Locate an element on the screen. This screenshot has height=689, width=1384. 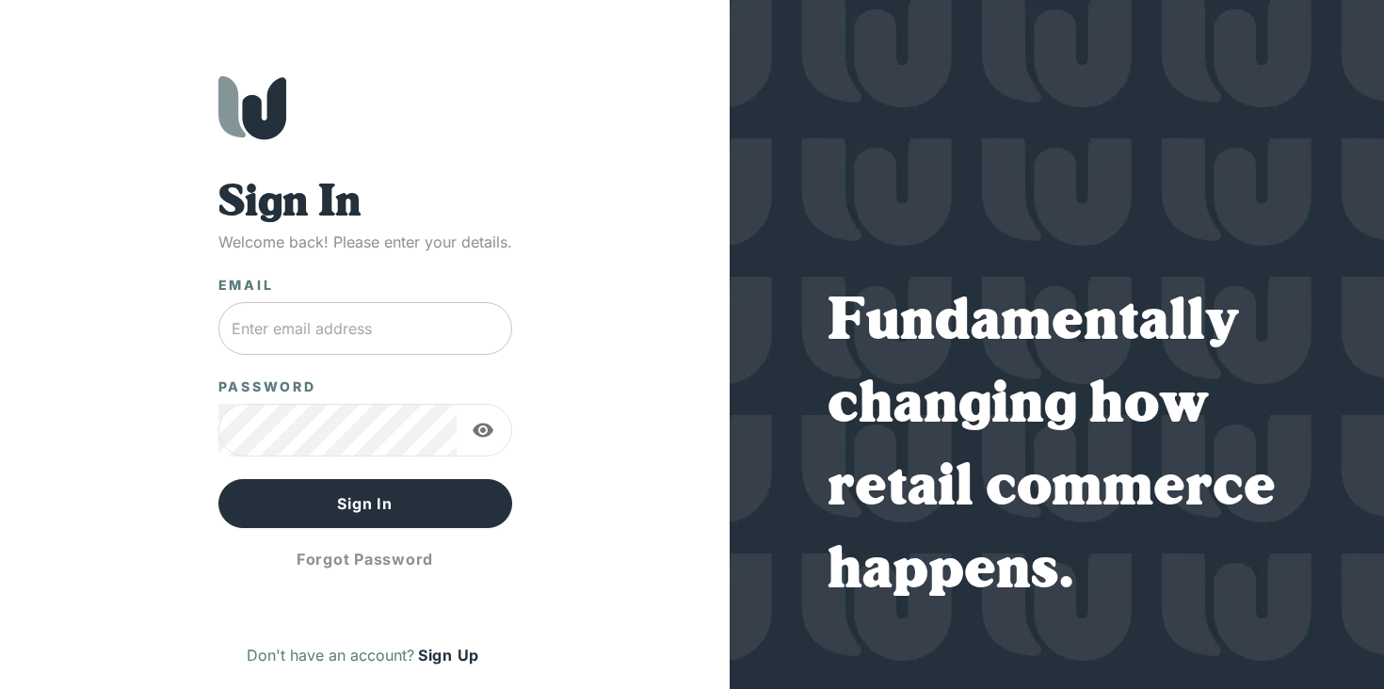
button: Forgot Password is located at coordinates (365, 559).